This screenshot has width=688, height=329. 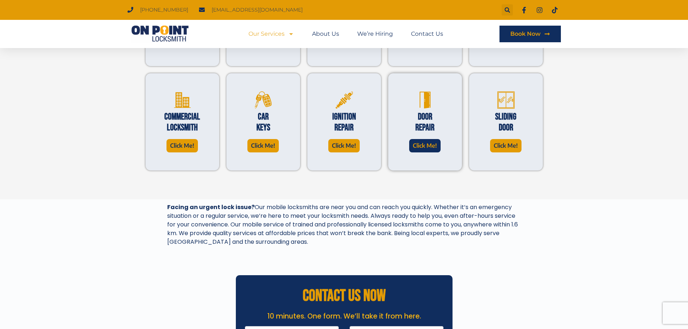 What do you see at coordinates (271, 34) in the screenshot?
I see `a: Our Services` at bounding box center [271, 34].